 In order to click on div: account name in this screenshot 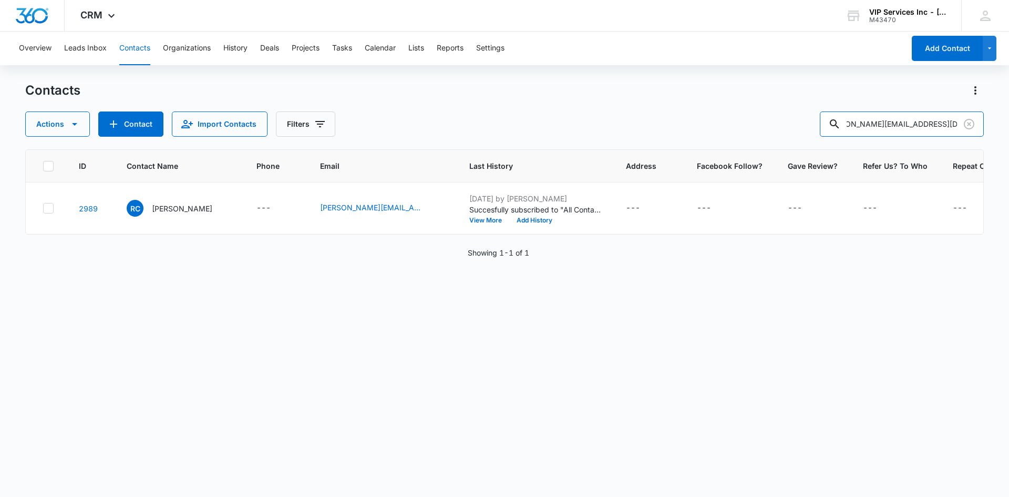, I will do `click(908, 12)`.